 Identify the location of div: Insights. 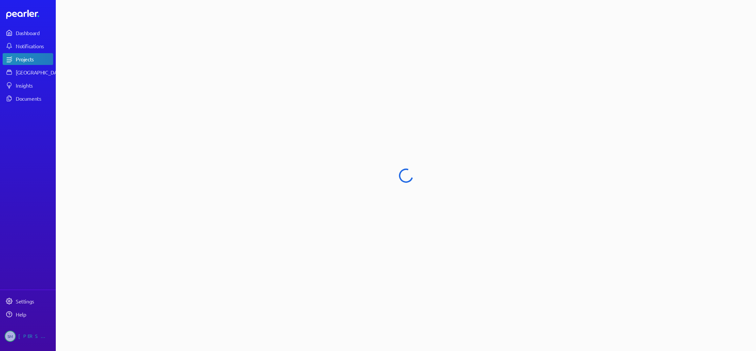
(34, 85).